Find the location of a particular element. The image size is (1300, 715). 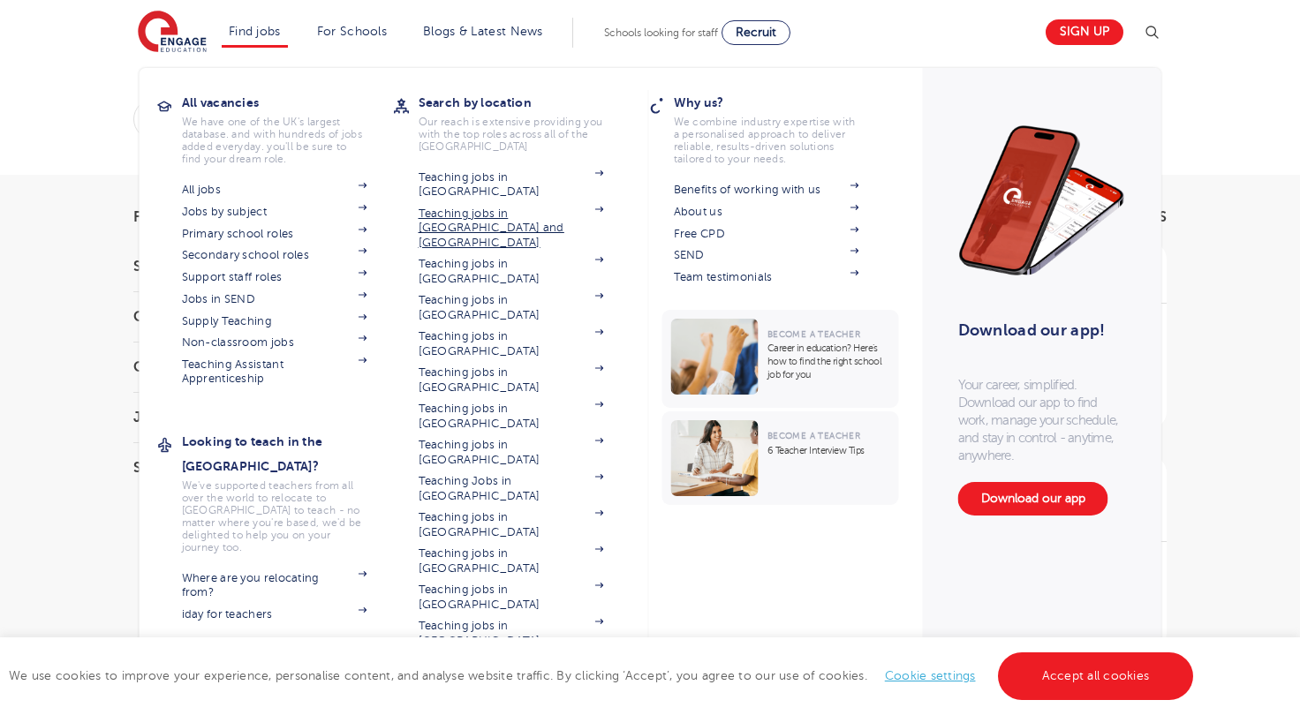

a: Jobs by subject is located at coordinates (275, 212).